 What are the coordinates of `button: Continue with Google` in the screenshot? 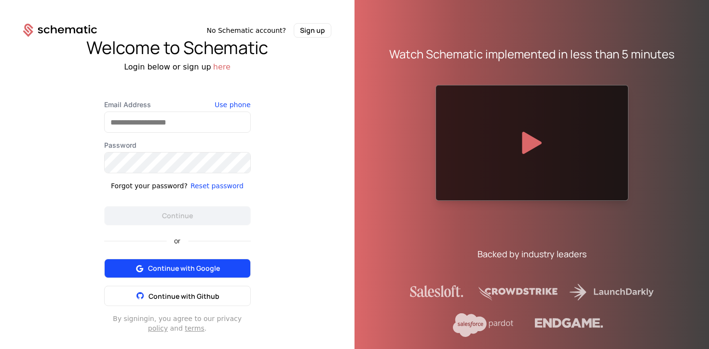 It's located at (178, 268).